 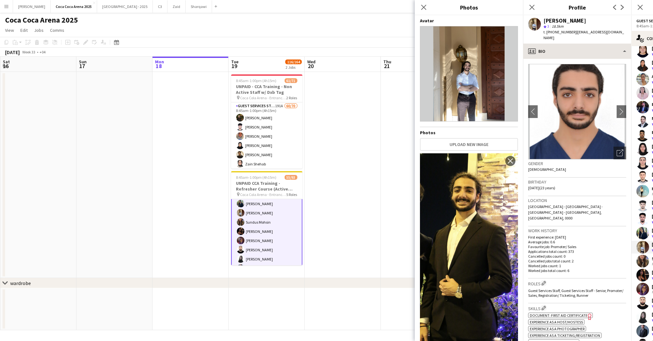 I want to click on p: Cancelled jobs count: 0, so click(x=577, y=256).